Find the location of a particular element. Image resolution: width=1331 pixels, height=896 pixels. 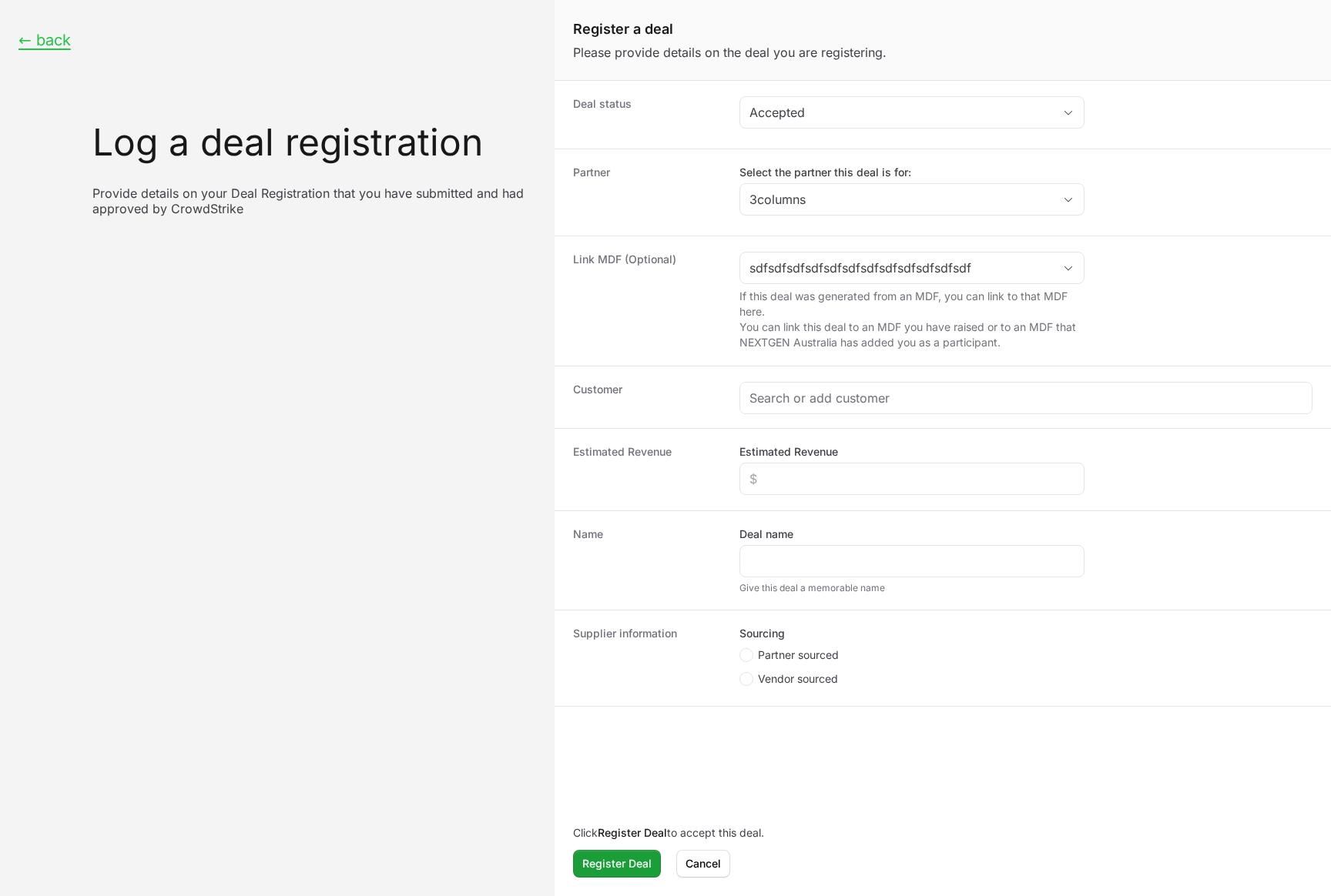

label: Estimated Revenue is located at coordinates (788, 452).